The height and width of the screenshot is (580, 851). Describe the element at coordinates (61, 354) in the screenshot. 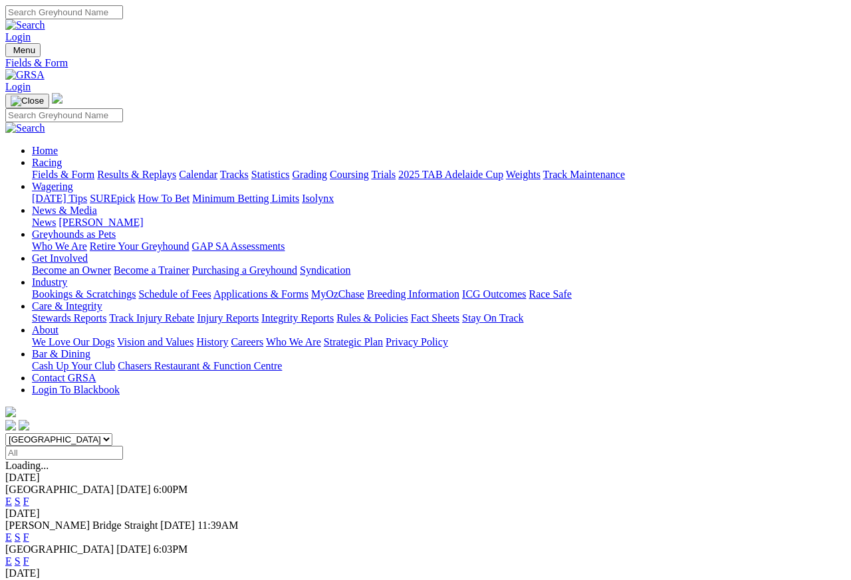

I see `a: Bar & Dining` at that location.